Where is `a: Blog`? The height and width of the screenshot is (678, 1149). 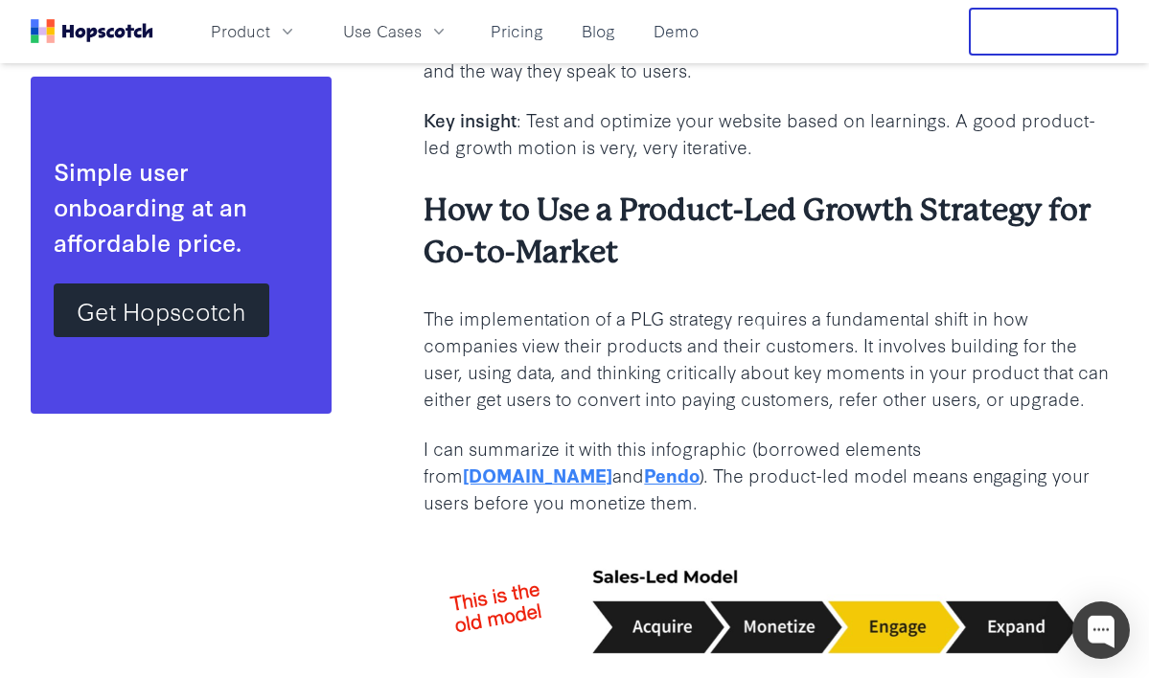 a: Blog is located at coordinates (598, 31).